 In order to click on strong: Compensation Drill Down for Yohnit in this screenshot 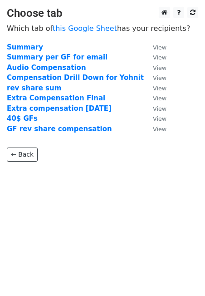, I will do `click(75, 78)`.